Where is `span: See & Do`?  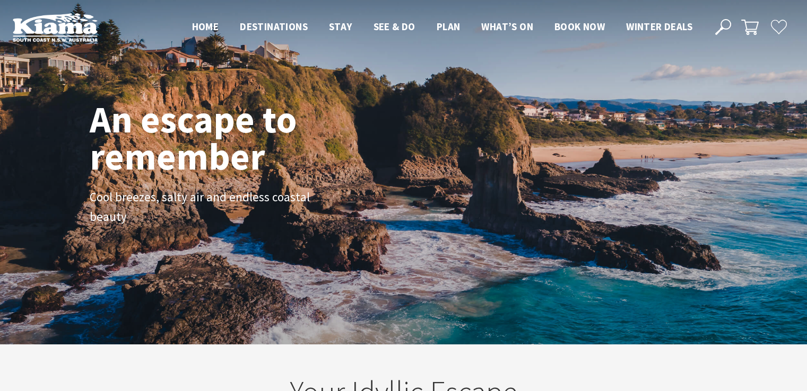
span: See & Do is located at coordinates (394, 27).